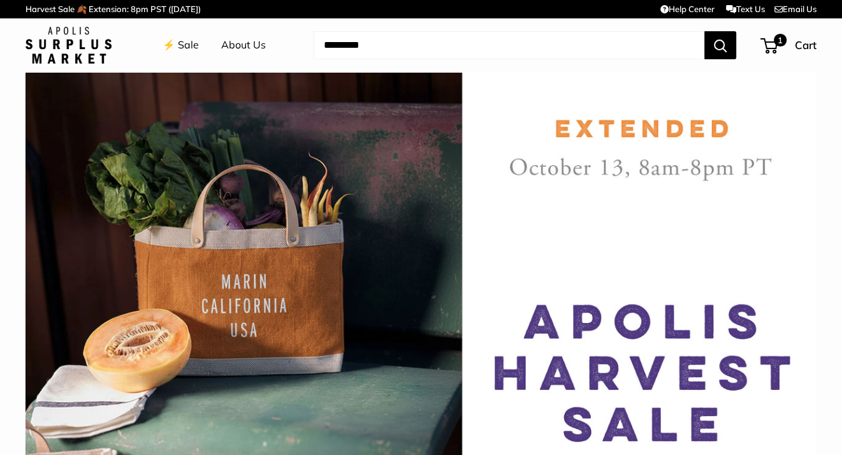 The image size is (842, 455). Describe the element at coordinates (745, 9) in the screenshot. I see `a: Text Us` at that location.